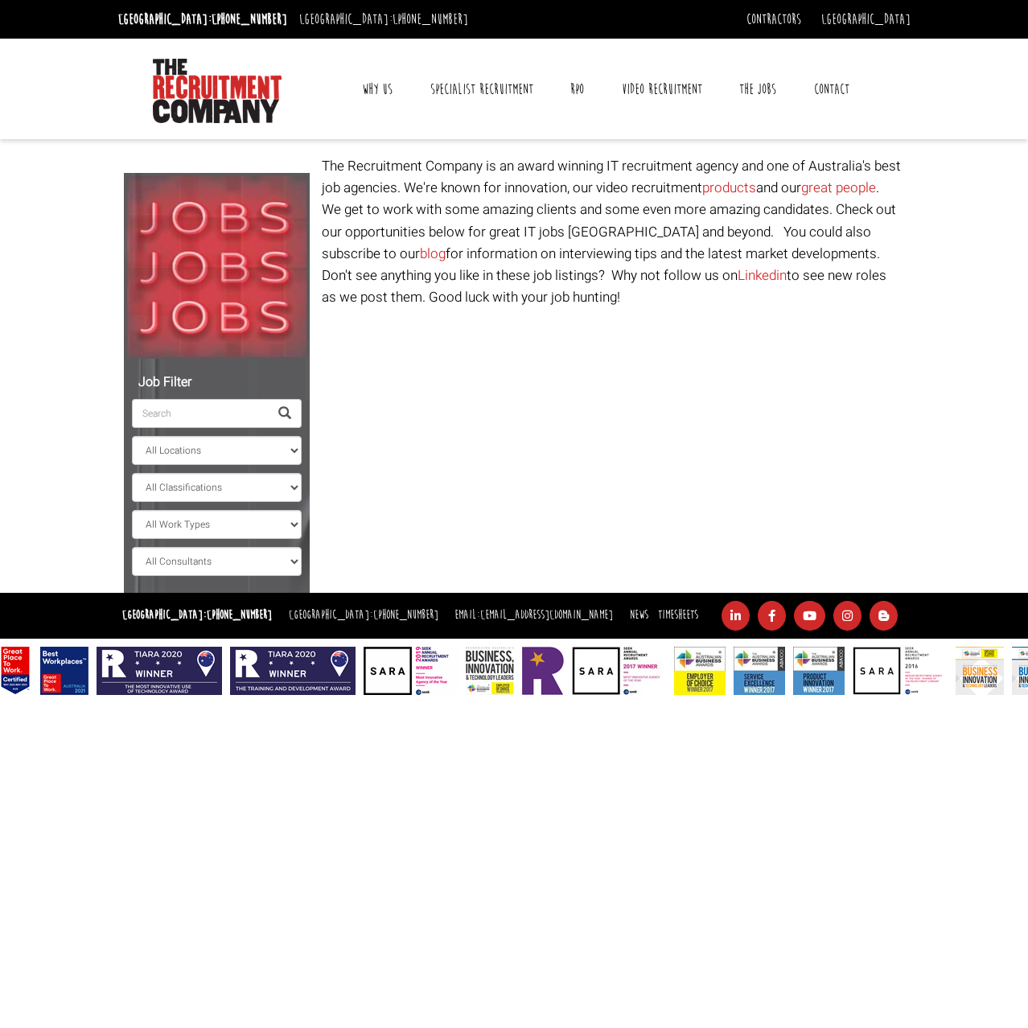 This screenshot has height=1028, width=1028. What do you see at coordinates (216, 266) in the screenshot?
I see `img: Jobs, Jobs, Jobs` at bounding box center [216, 266].